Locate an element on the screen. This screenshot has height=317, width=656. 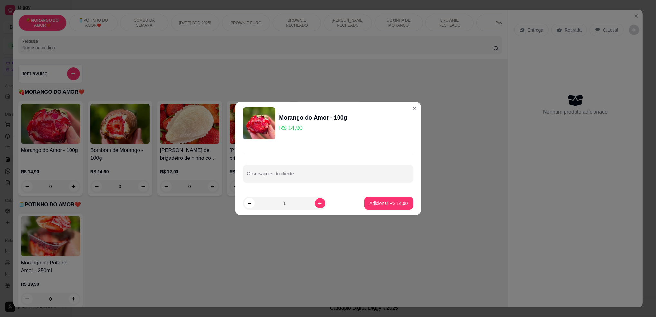
p: R$ 14,90 is located at coordinates (313, 128).